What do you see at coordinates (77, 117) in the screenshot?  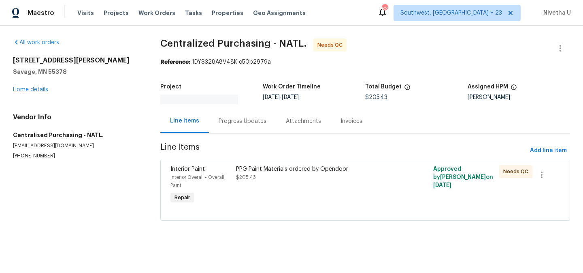 I see `h4: Vendor Info` at bounding box center [77, 117].